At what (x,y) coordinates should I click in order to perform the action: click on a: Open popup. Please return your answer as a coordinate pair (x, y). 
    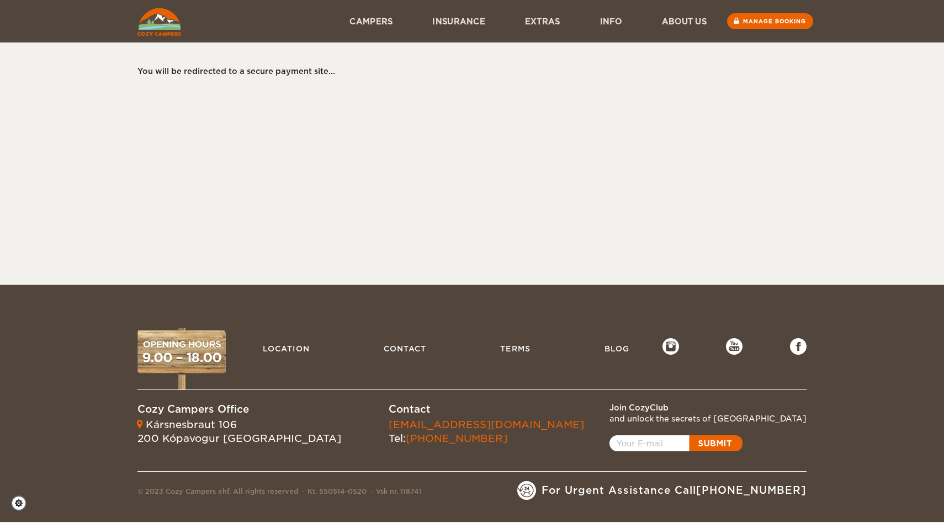
    Looking at the image, I should click on (676, 443).